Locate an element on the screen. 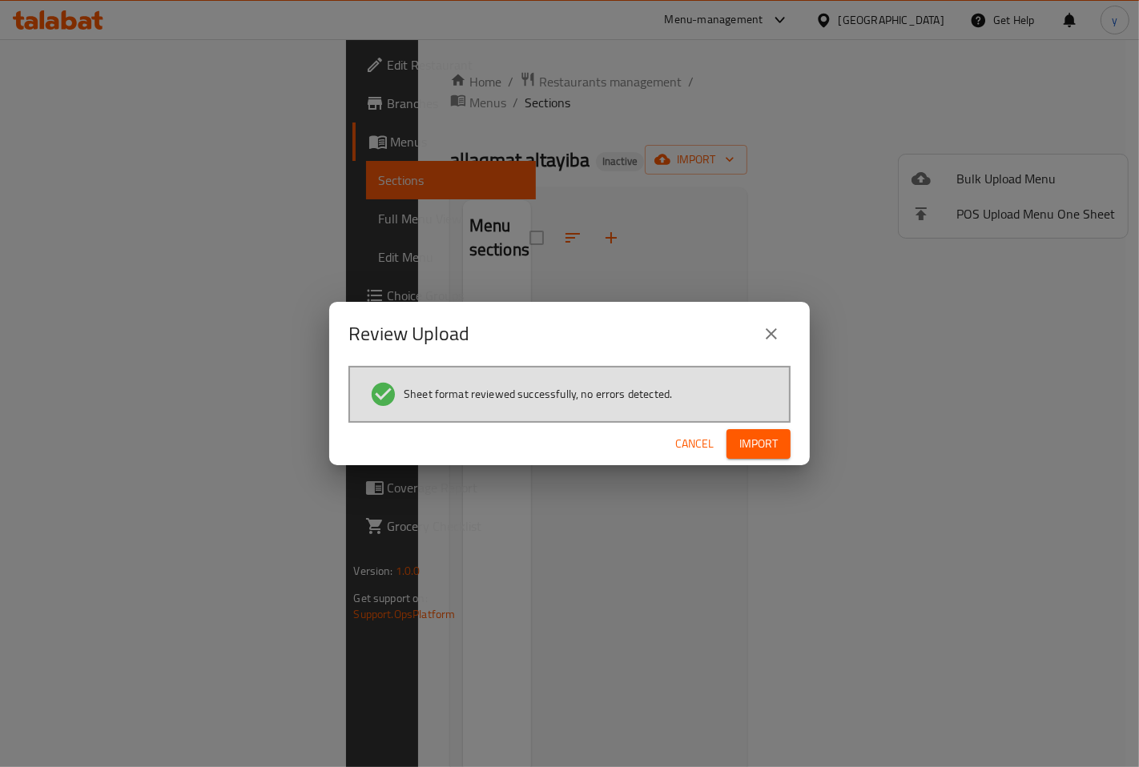 The height and width of the screenshot is (767, 1139). span: Sheet format reviewed successfully, no errors detected. is located at coordinates (537, 394).